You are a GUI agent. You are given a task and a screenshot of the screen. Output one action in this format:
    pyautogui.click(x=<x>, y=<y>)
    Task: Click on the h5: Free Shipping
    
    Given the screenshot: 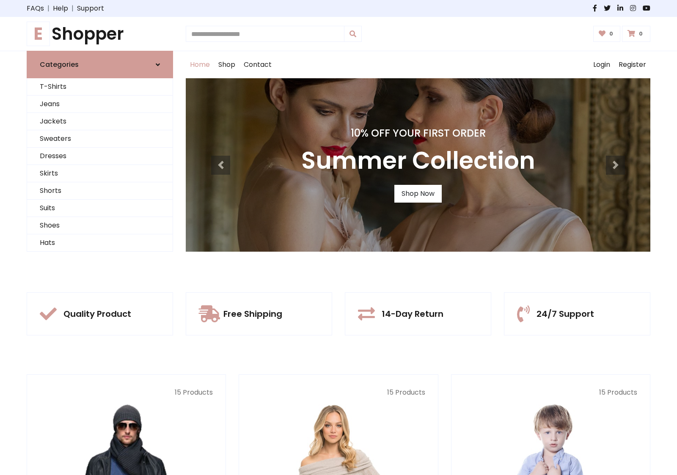 What is the action you would take?
    pyautogui.click(x=253, y=314)
    